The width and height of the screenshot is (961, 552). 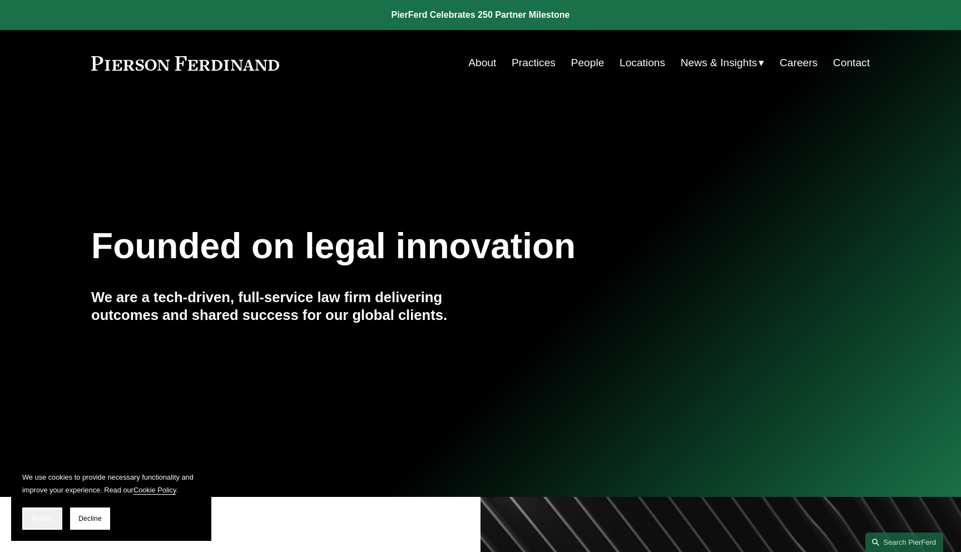 I want to click on a: folder dropdown, so click(x=722, y=63).